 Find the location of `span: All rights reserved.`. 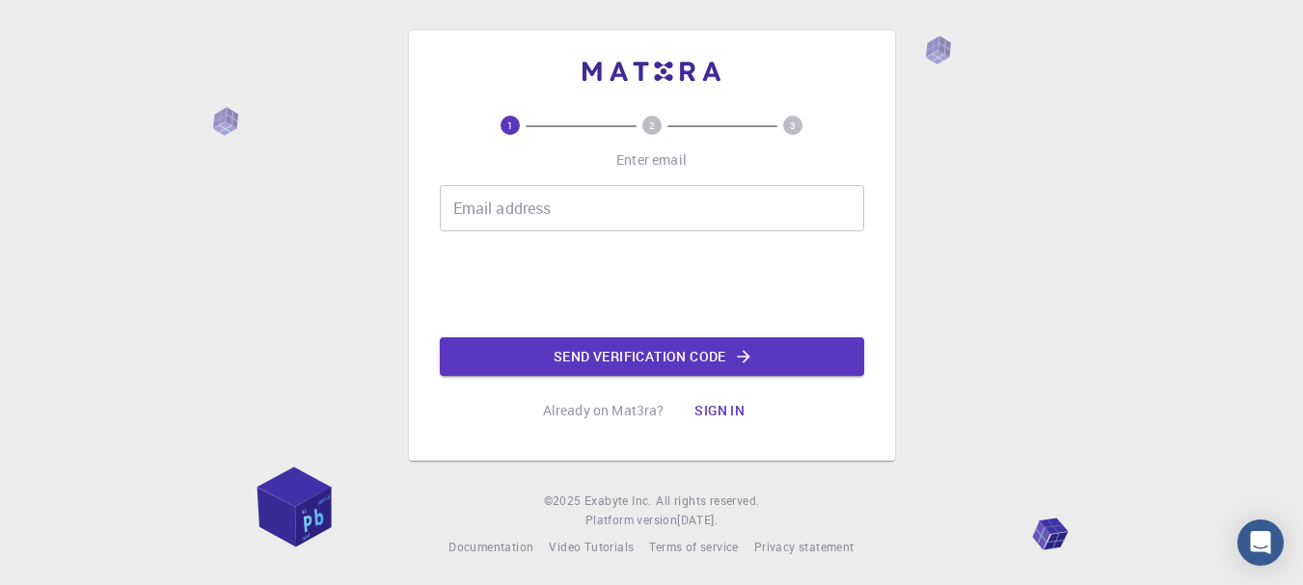

span: All rights reserved. is located at coordinates (707, 501).